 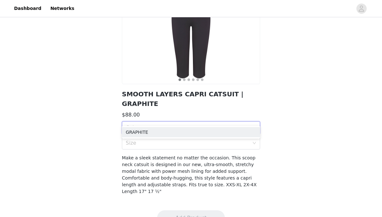 What do you see at coordinates (189, 80) in the screenshot?
I see `button: 3` at bounding box center [189, 80].